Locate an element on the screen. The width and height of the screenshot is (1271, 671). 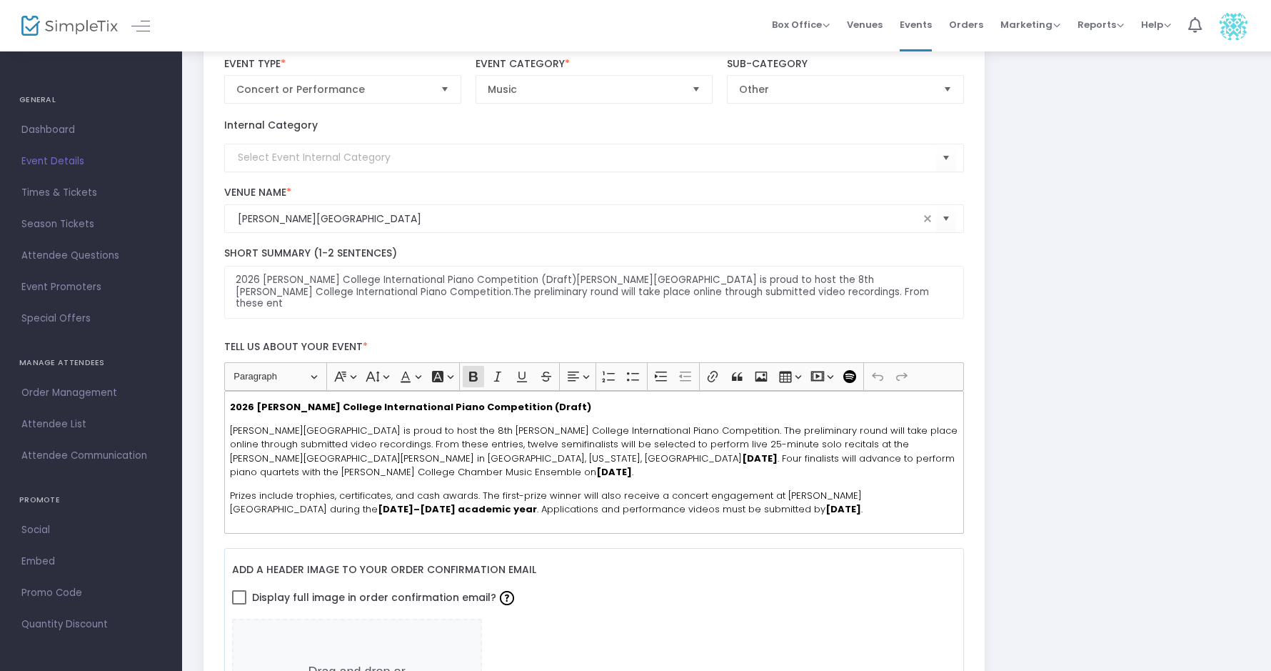
span: Attendee List is located at coordinates (91, 424).